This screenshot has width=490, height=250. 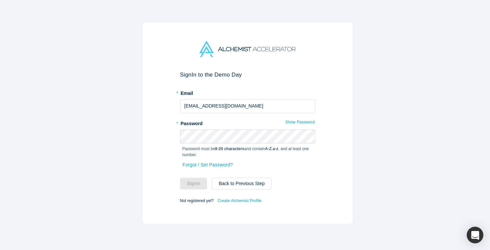 What do you see at coordinates (197, 200) in the screenshot?
I see `span: Not registered yet?` at bounding box center [197, 200].